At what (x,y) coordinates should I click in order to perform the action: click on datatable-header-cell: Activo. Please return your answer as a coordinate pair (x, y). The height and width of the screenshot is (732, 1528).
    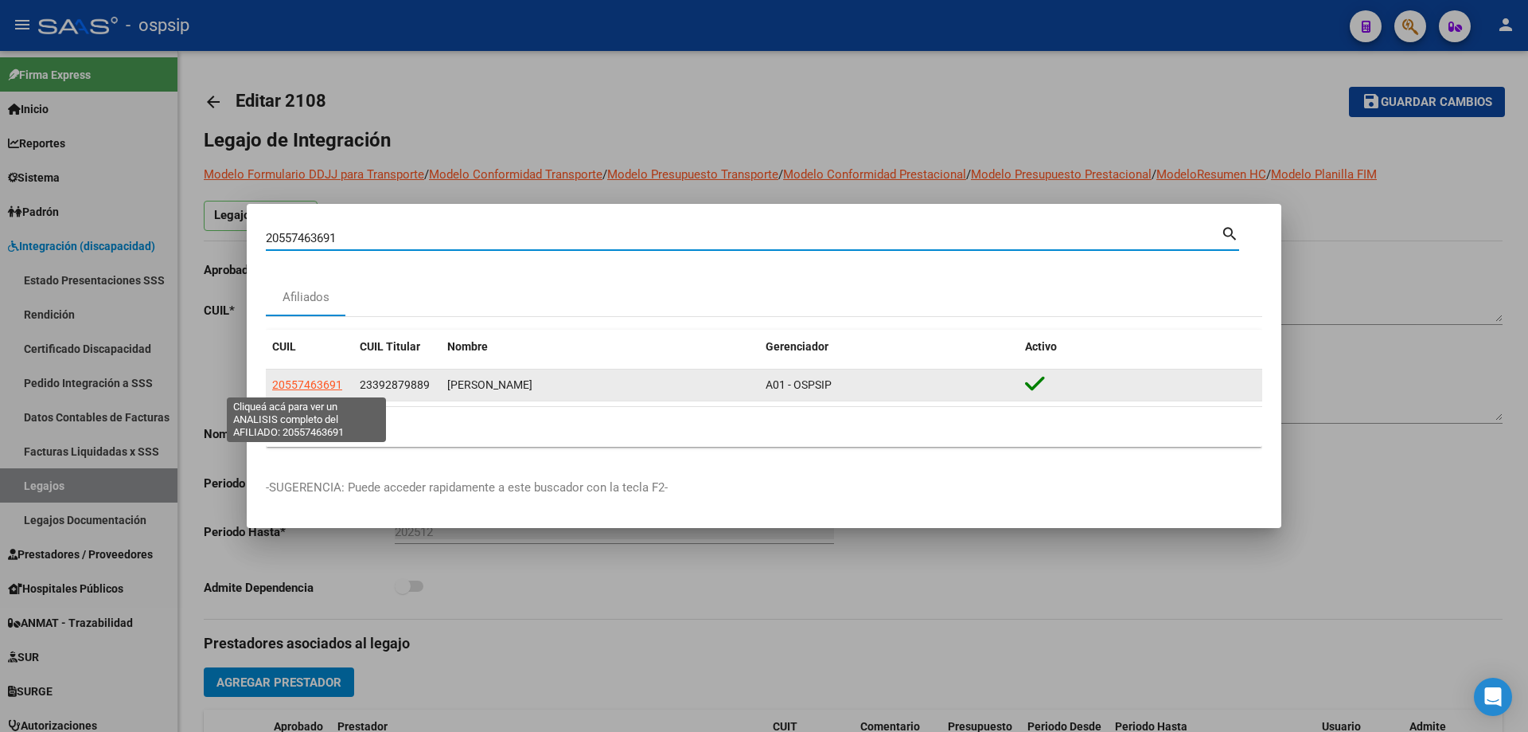
    Looking at the image, I should click on (1141, 346).